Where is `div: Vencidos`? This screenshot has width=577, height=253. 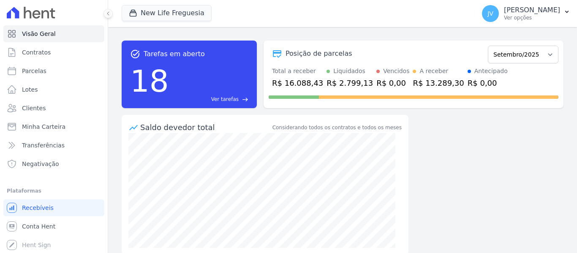
div: Vencidos is located at coordinates (396, 71).